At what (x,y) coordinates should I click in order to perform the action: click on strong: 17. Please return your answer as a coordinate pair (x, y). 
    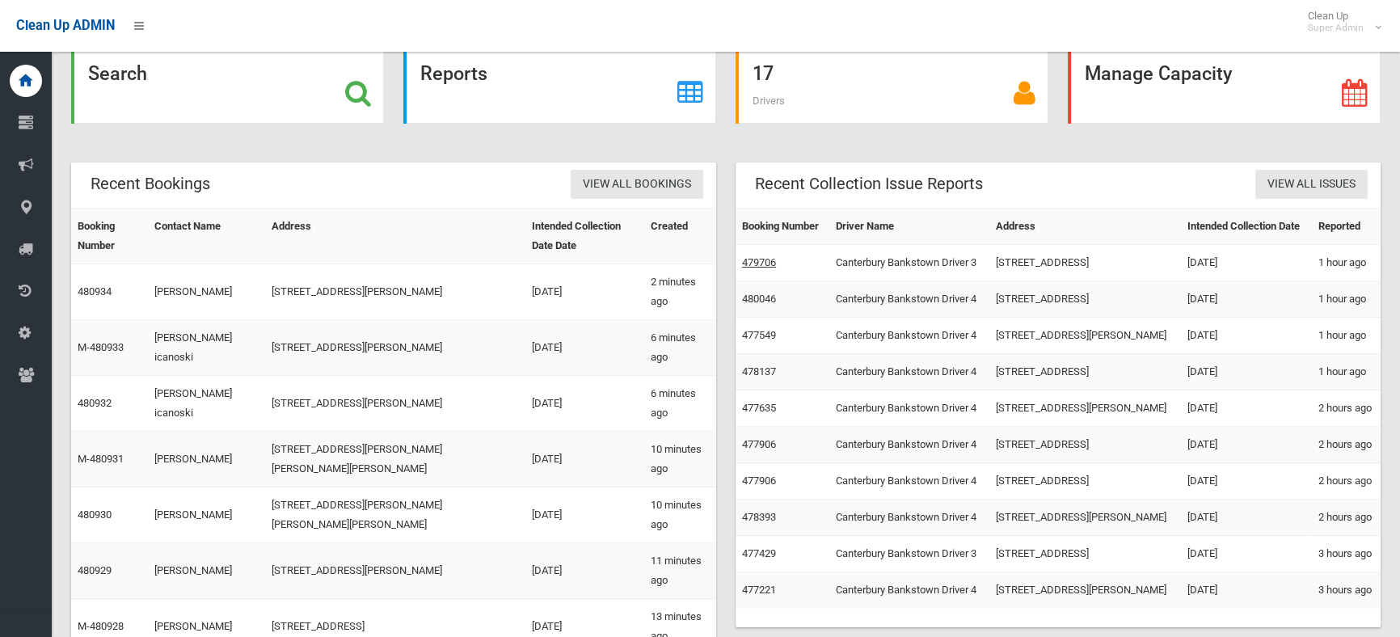
    Looking at the image, I should click on (763, 74).